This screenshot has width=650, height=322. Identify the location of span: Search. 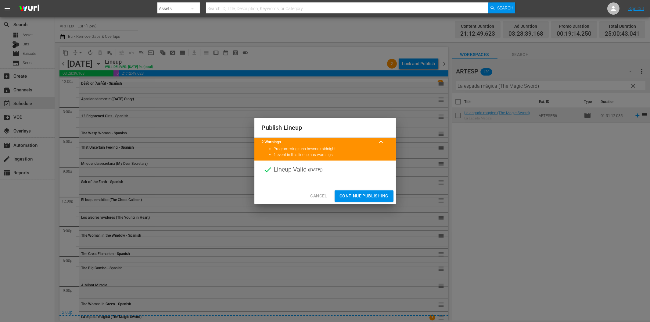
(505, 8).